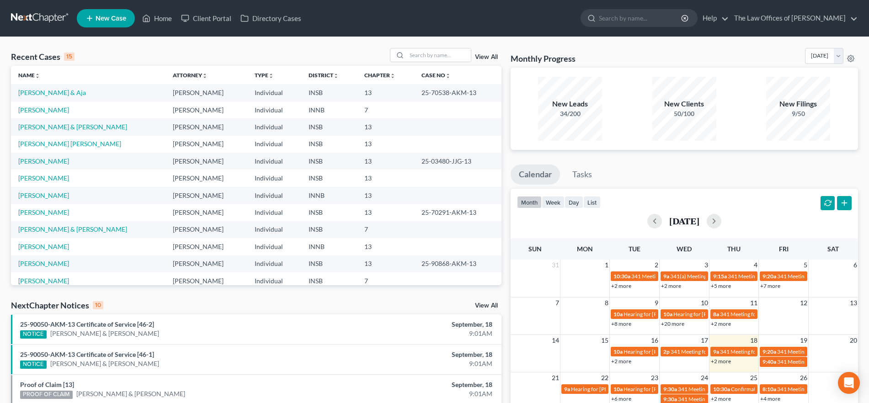  What do you see at coordinates (457, 92) in the screenshot?
I see `td: 25-70538-AKM-13` at bounding box center [457, 92].